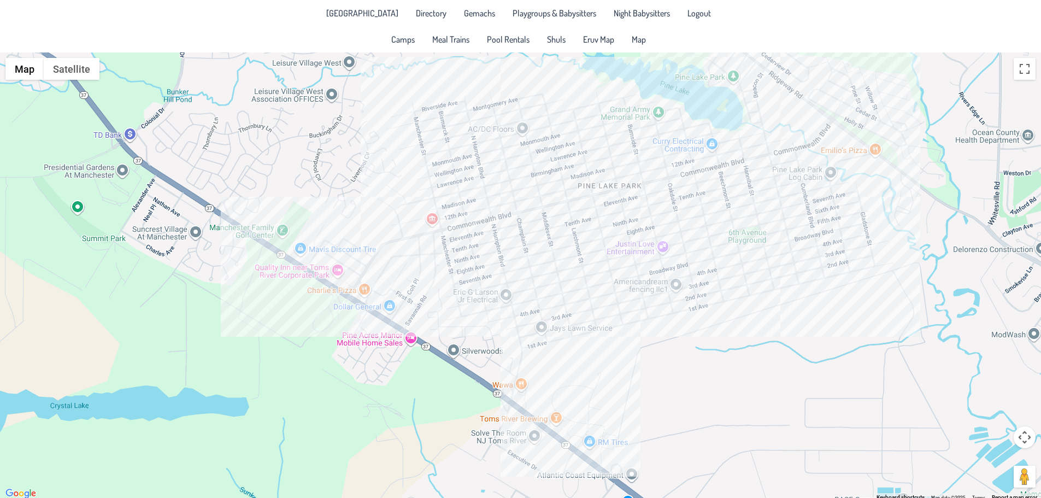 This screenshot has width=1041, height=498. What do you see at coordinates (403, 39) in the screenshot?
I see `a: Camps` at bounding box center [403, 39].